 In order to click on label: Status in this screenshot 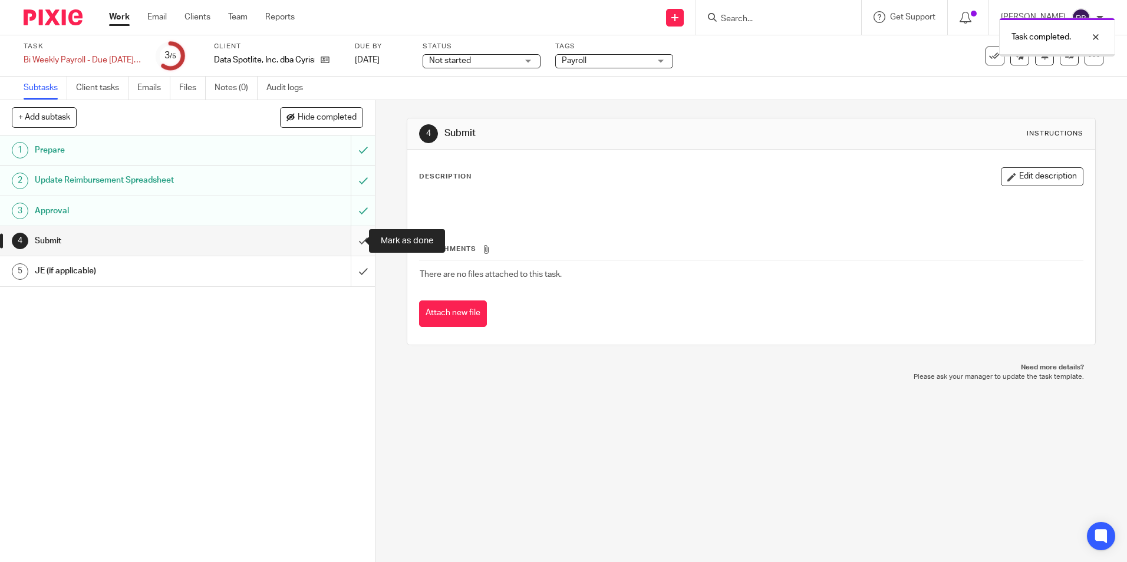, I will do `click(481, 47)`.